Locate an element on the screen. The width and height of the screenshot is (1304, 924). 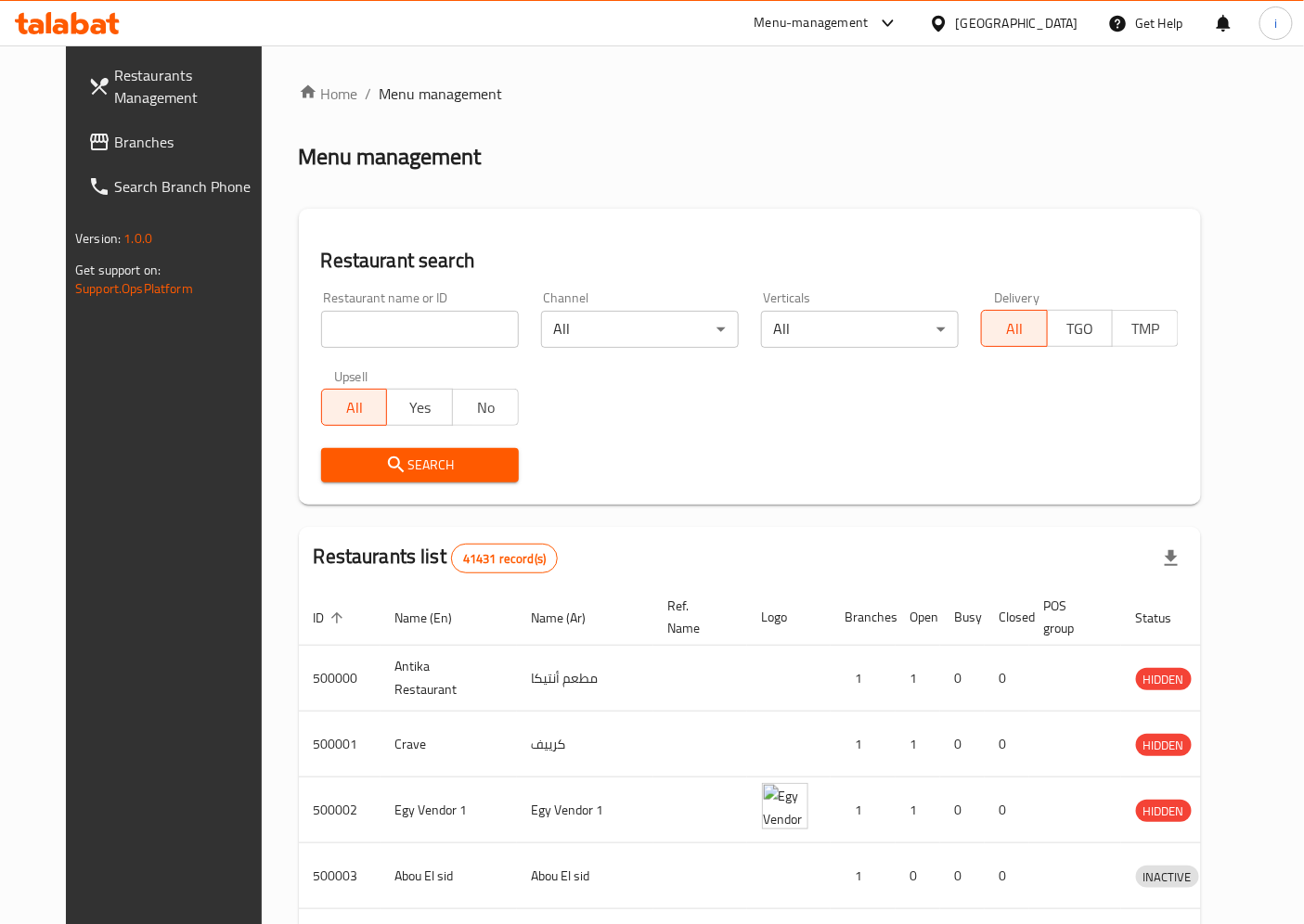
span: Name (En) is located at coordinates (436, 618).